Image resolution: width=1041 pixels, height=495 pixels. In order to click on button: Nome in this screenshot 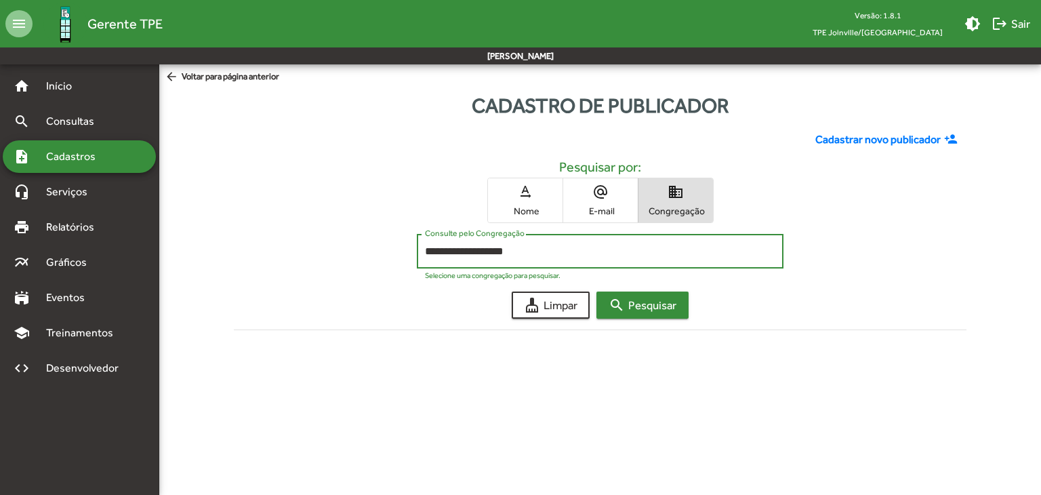, I will do `click(525, 200)`.